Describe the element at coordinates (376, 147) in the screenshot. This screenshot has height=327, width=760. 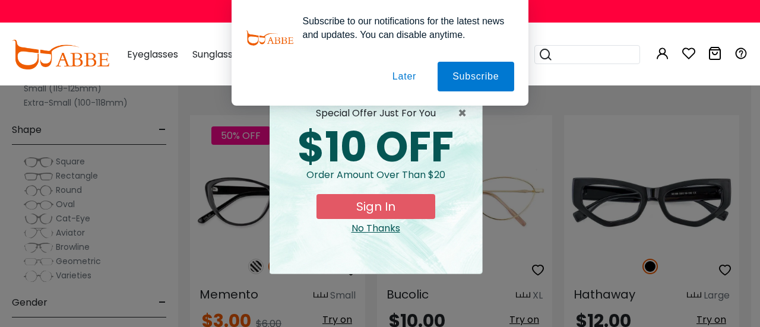
I see `div: $10 OFF` at that location.